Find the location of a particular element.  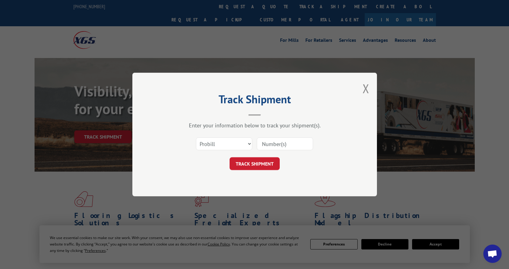

h2: Track Shipment is located at coordinates (255, 101).